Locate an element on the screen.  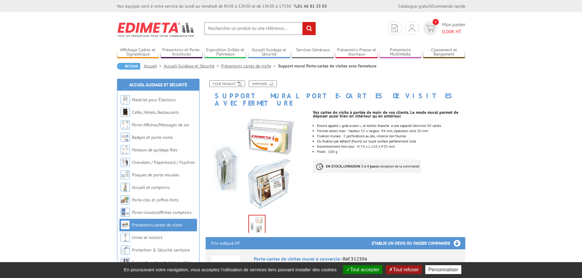
a: Présentoirs Multimédia is located at coordinates (400, 52).